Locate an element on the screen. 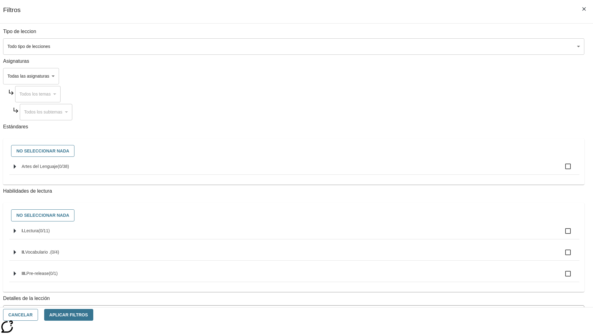 Image resolution: width=593 pixels, height=334 pixels. div: Seleccione habilidades is located at coordinates (294, 215).